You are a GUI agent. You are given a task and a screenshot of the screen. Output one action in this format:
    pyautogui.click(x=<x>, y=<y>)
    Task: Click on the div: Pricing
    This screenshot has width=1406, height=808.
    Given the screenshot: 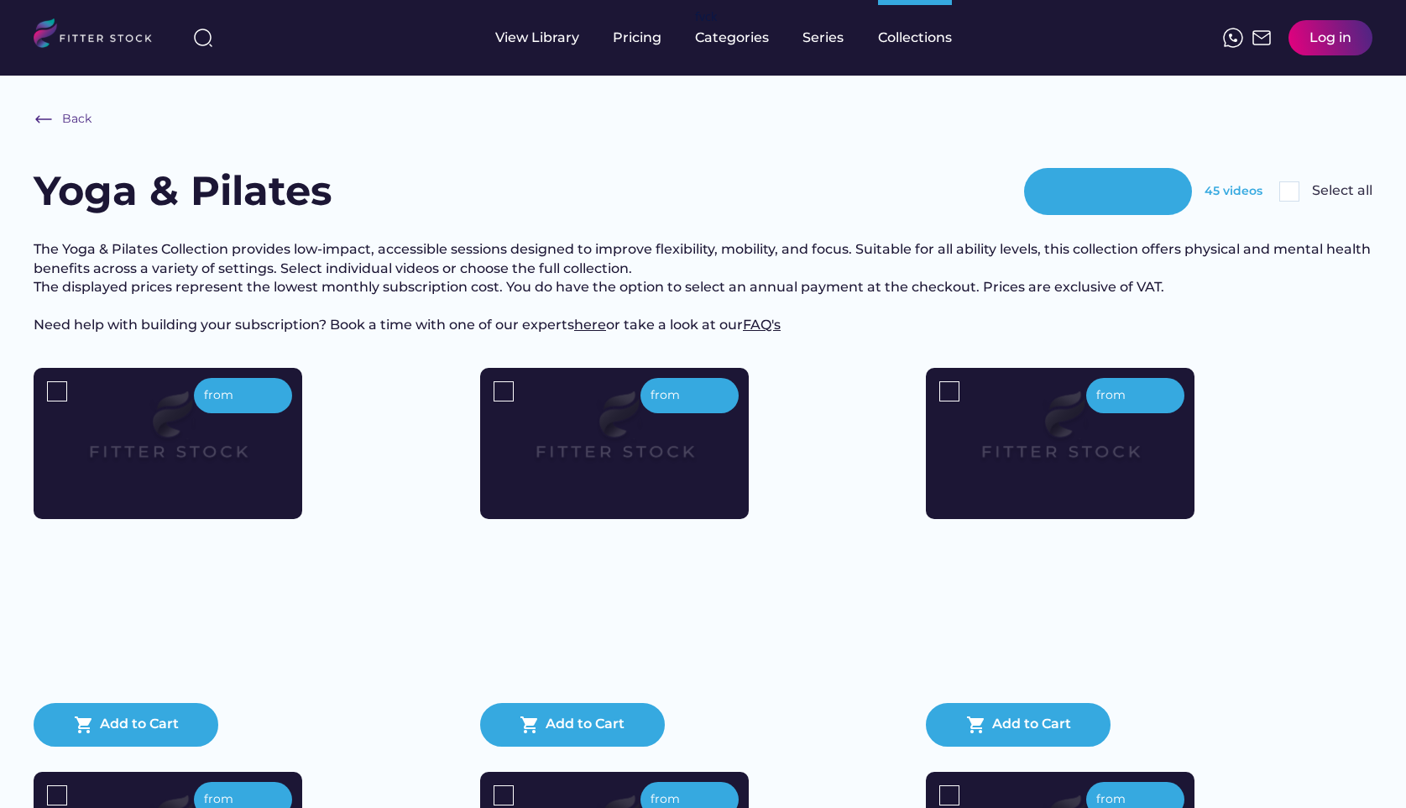 What is the action you would take?
    pyautogui.click(x=637, y=38)
    